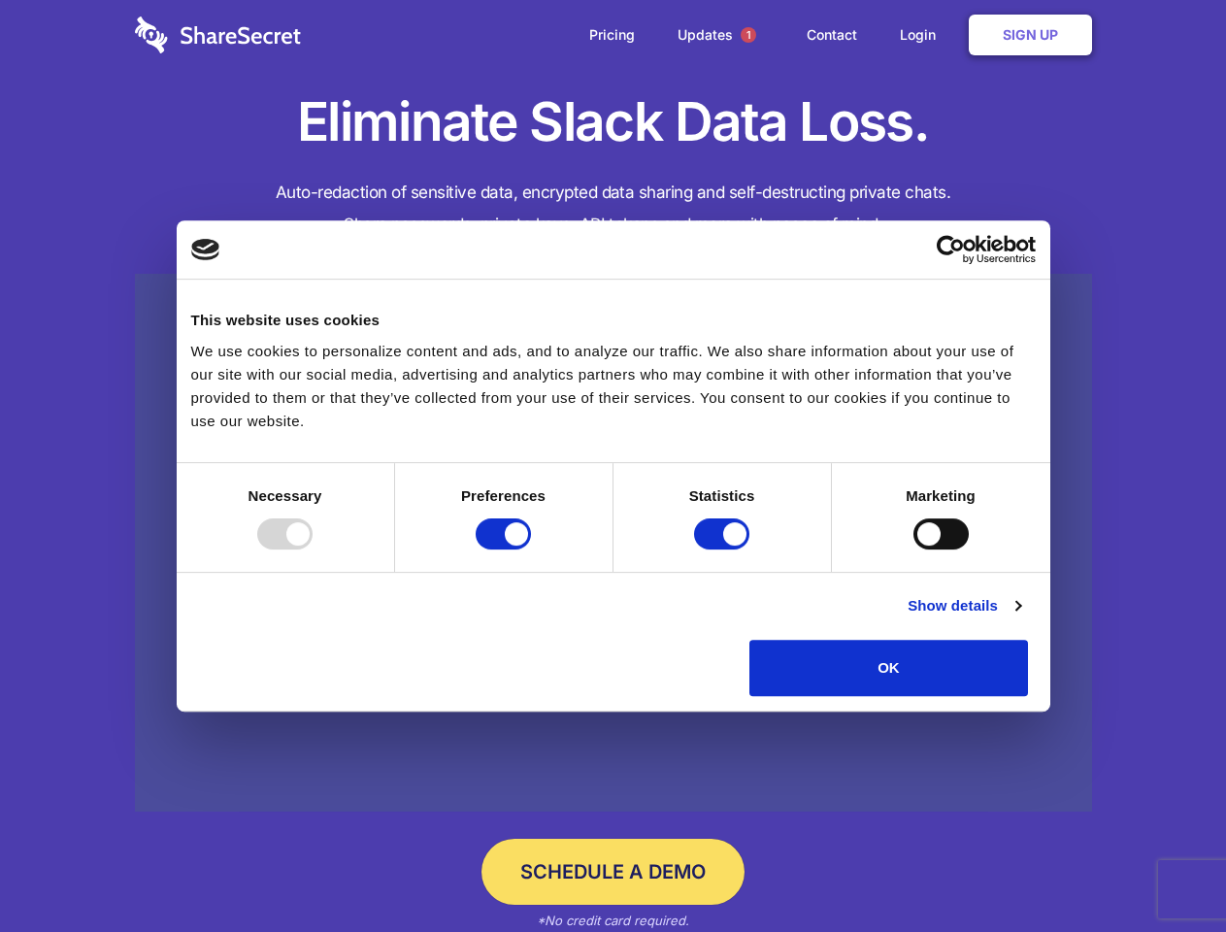  What do you see at coordinates (613, 872) in the screenshot?
I see `a: Schedule a Demo` at bounding box center [613, 872].